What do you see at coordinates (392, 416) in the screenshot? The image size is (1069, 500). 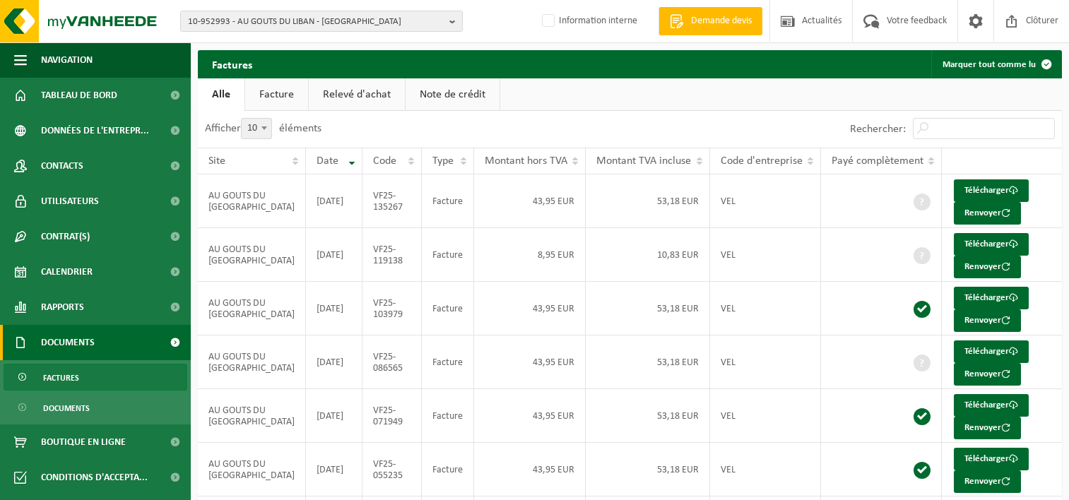 I see `td: VF25-071949` at bounding box center [392, 416].